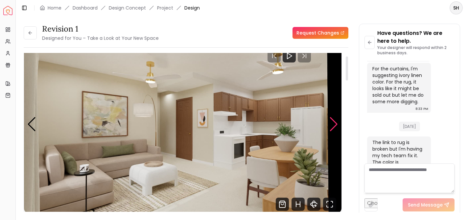  Describe the element at coordinates (8, 11) in the screenshot. I see `img: Spacejoy Logo` at that location.